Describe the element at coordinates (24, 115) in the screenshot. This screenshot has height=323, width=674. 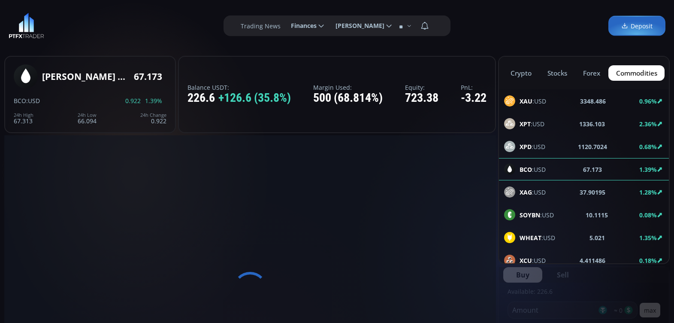
I see `div: 24h High` at that location.